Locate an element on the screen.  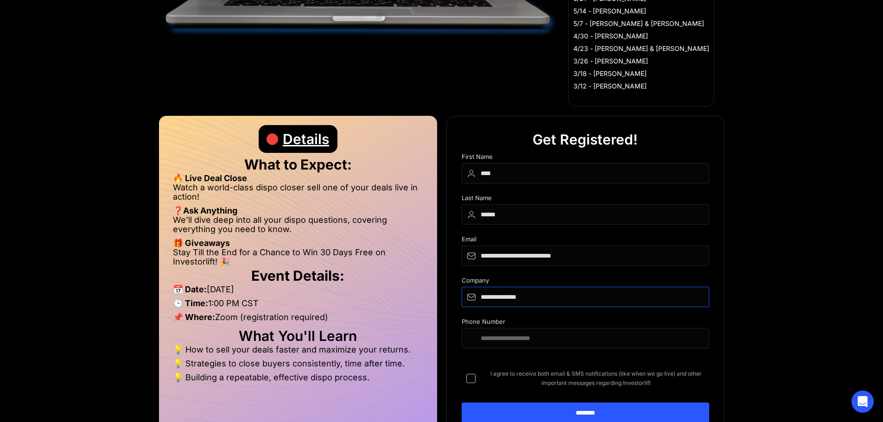
strong: 🔥 Live Deal Close is located at coordinates (210, 178).